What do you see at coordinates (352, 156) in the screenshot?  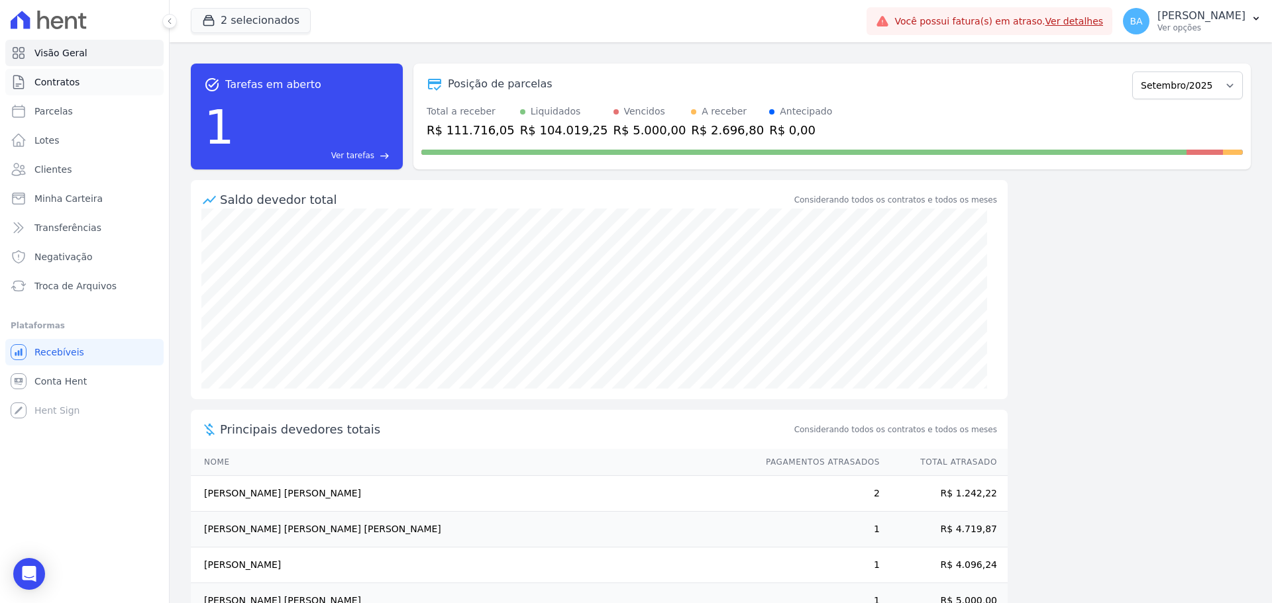 I see `span: Ver tarefas` at bounding box center [352, 156].